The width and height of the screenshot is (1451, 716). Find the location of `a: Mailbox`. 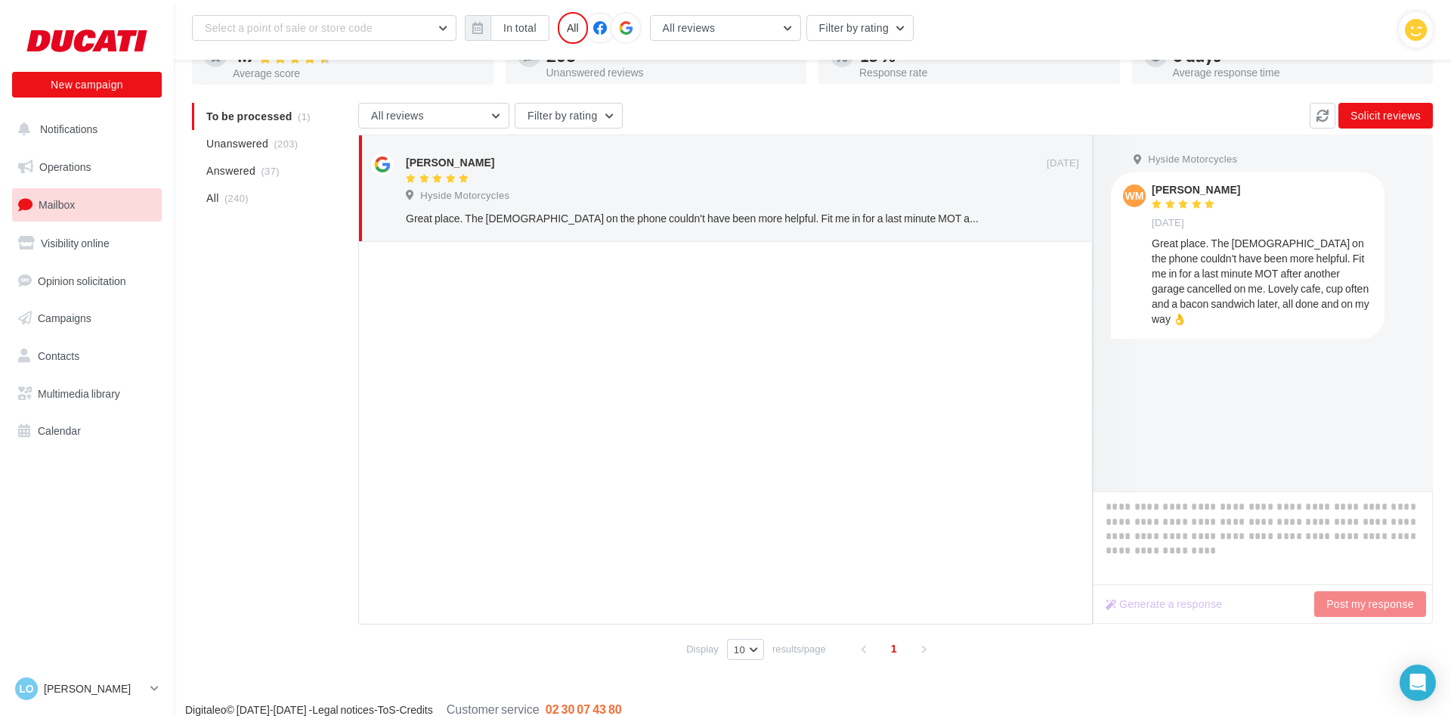

a: Mailbox is located at coordinates (87, 204).